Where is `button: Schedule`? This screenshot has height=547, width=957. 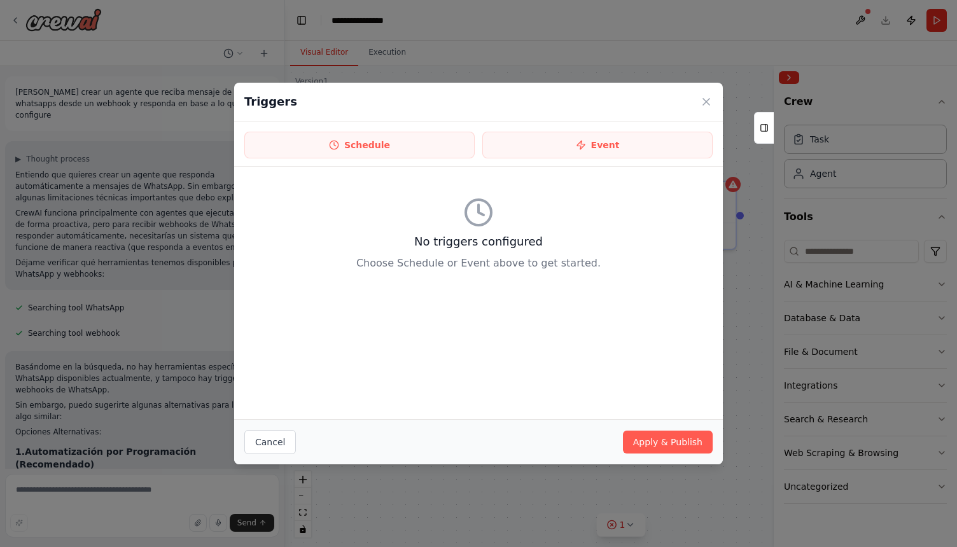
button: Schedule is located at coordinates (360, 145).